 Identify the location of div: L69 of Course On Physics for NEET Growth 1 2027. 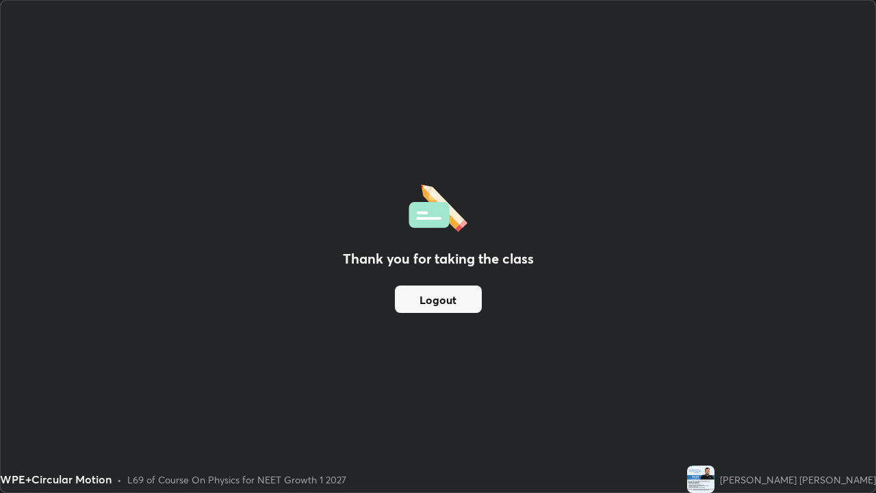
(237, 479).